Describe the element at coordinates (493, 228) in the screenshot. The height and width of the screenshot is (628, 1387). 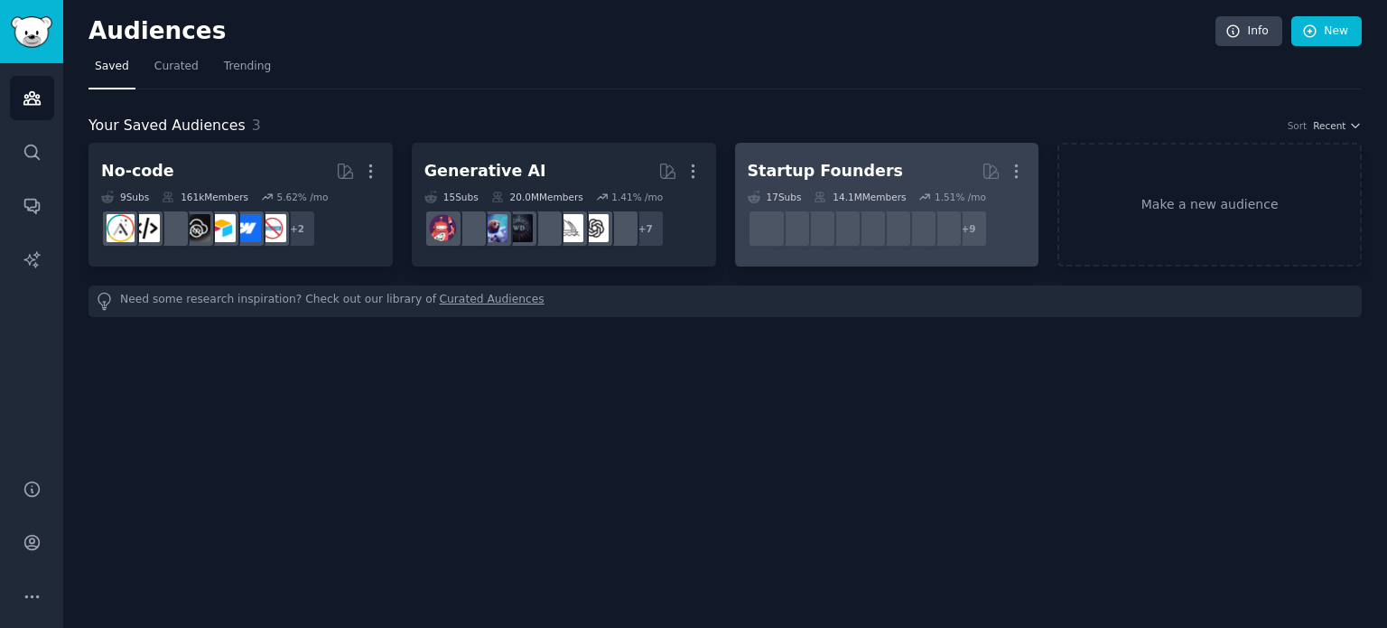
I see `img: StableDiffusion` at that location.